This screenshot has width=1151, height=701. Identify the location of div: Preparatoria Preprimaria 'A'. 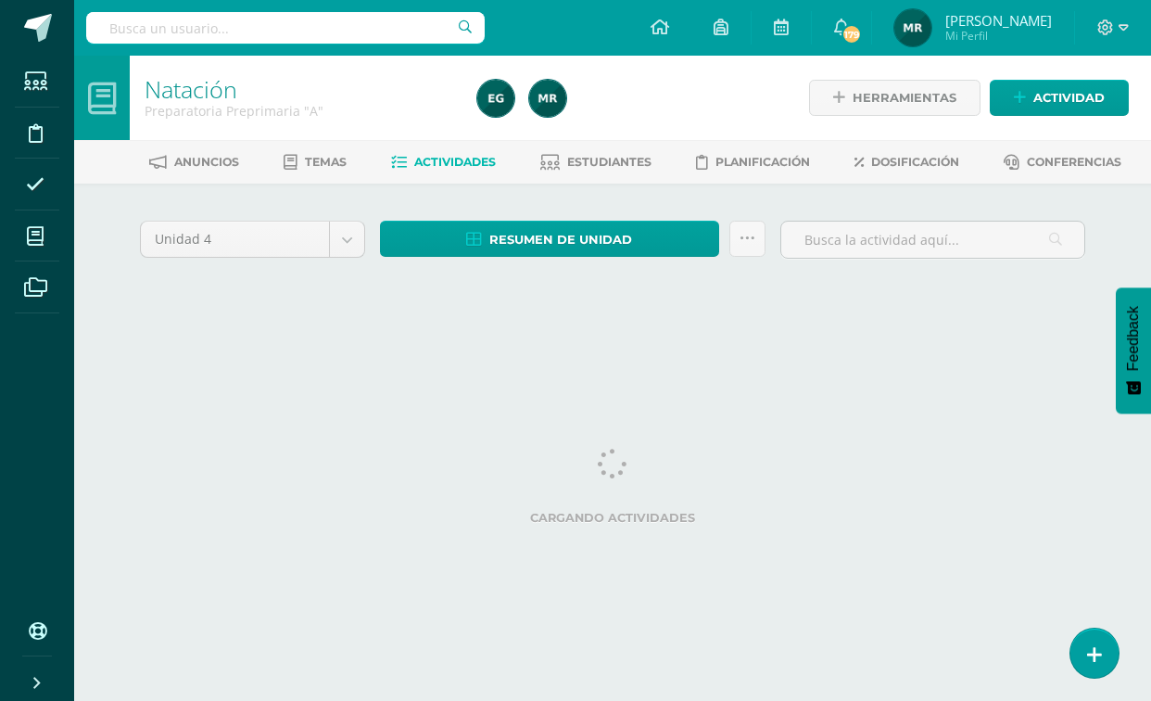
(299, 110).